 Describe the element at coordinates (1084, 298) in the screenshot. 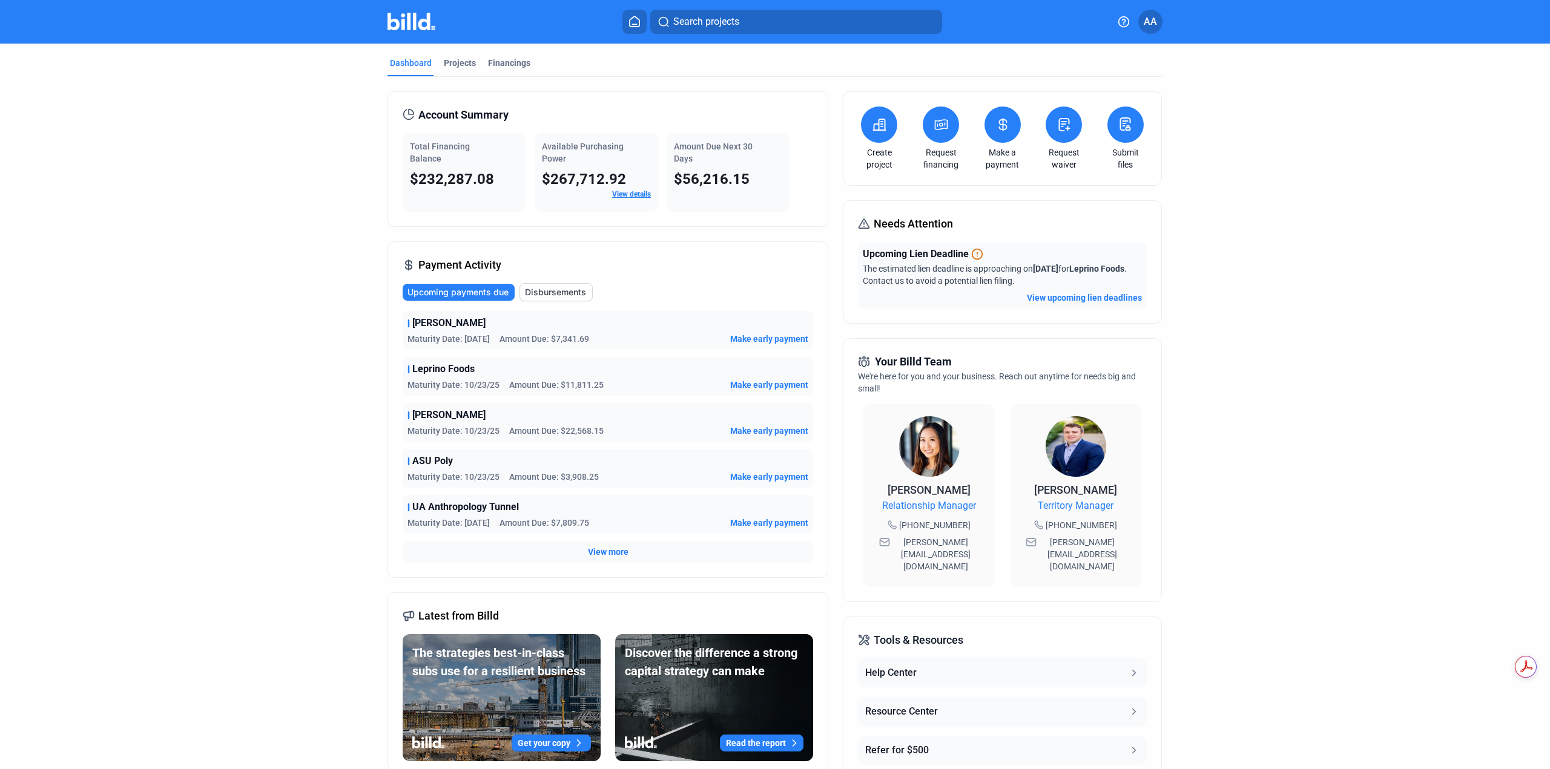

I see `button: View upcoming lien deadlines` at that location.